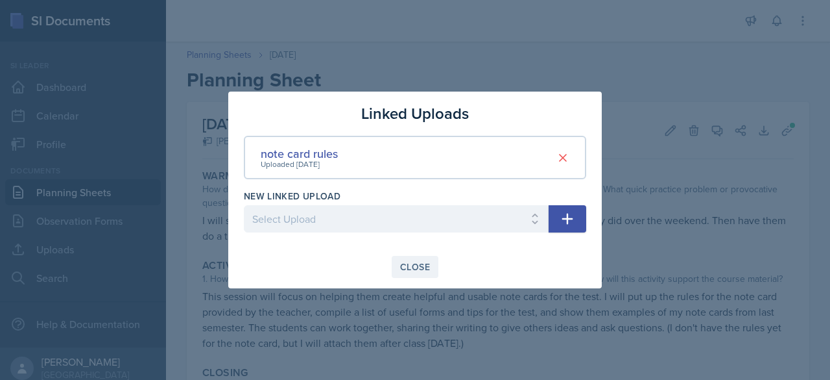 This screenshot has width=830, height=380. Describe the element at coordinates (299, 153) in the screenshot. I see `div: note card rules` at that location.